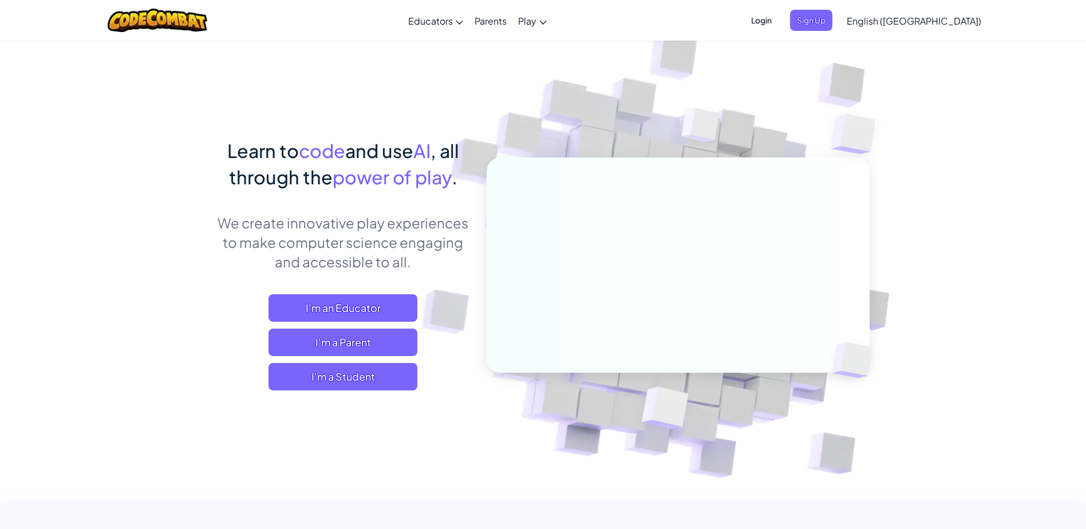  Describe the element at coordinates (762, 20) in the screenshot. I see `button: Login` at that location.